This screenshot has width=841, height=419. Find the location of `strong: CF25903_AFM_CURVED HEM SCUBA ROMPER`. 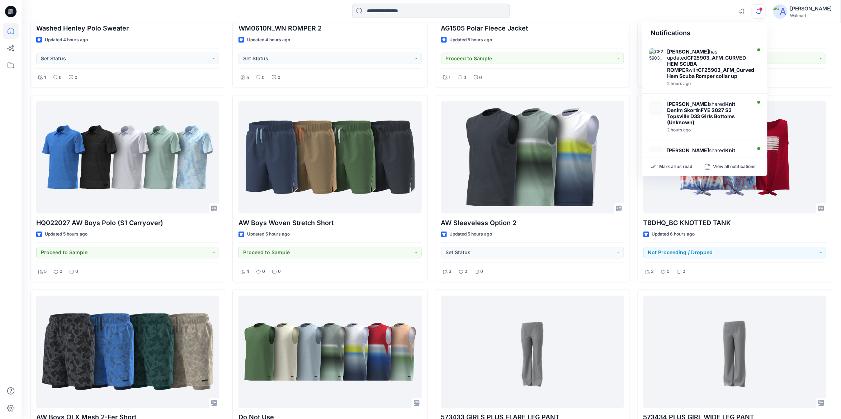

strong: CF25903_AFM_CURVED HEM SCUBA ROMPER is located at coordinates (707, 63).